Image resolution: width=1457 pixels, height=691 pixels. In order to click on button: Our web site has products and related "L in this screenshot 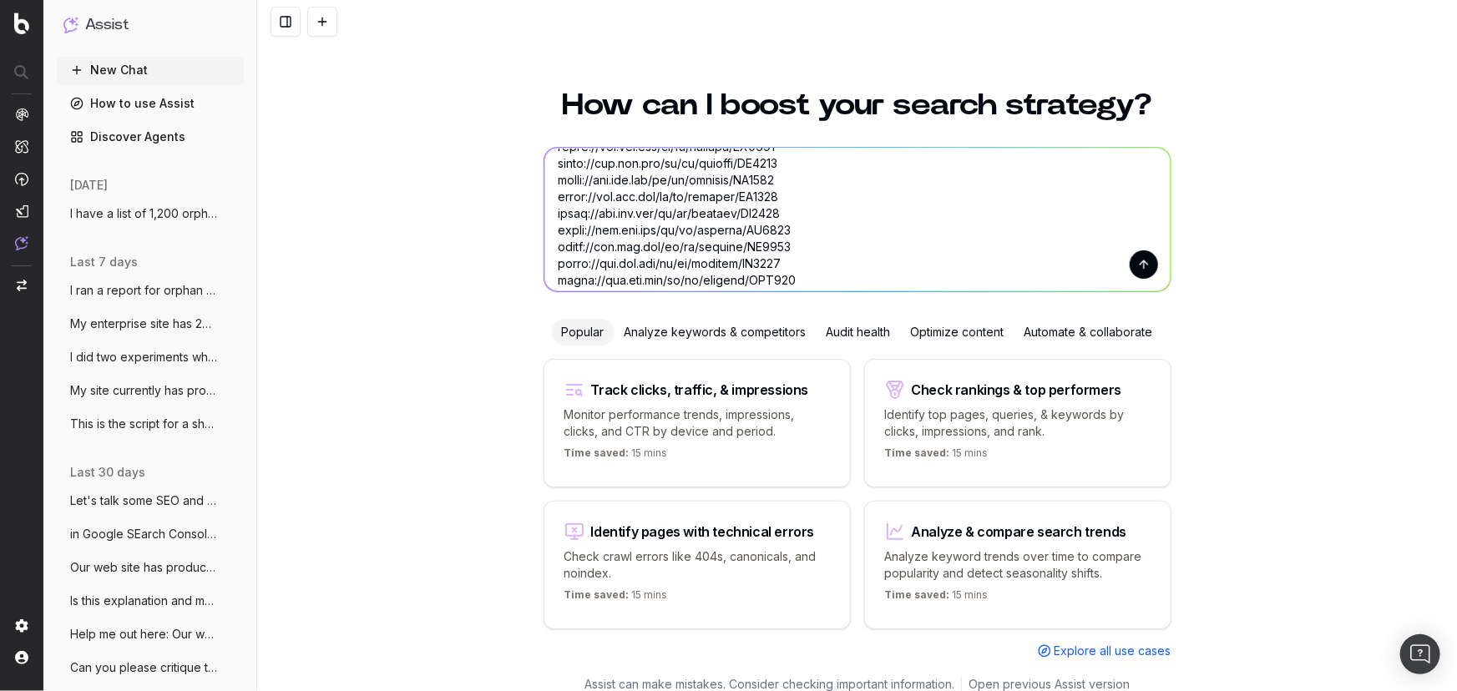, I will do `click(150, 568)`.